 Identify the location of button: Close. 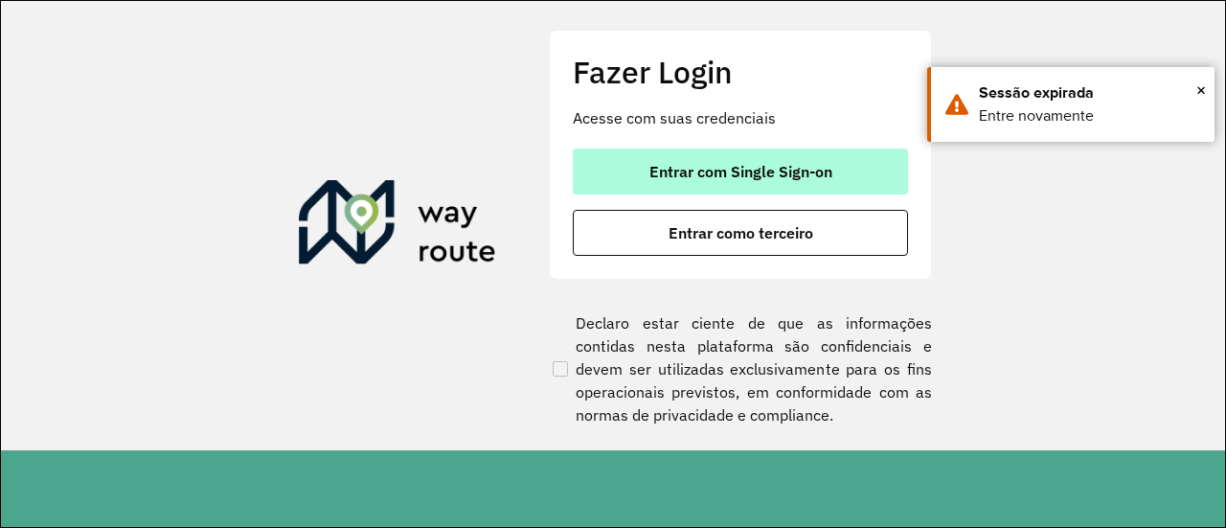
(1201, 90).